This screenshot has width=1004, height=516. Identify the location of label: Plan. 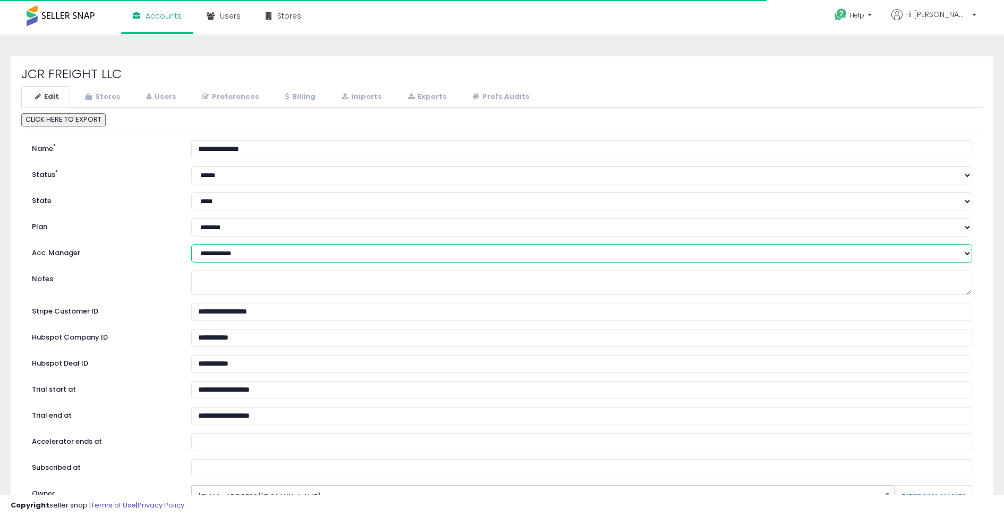
(104, 225).